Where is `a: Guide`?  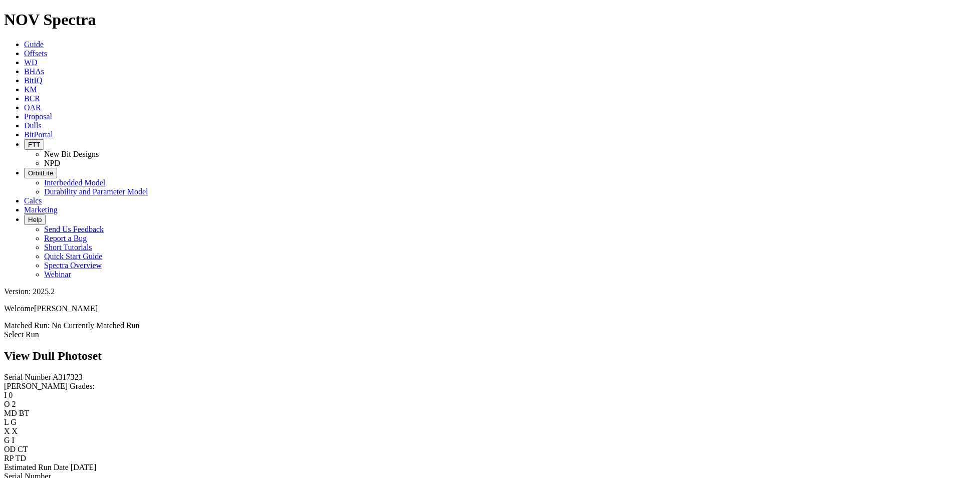
a: Guide is located at coordinates (34, 44).